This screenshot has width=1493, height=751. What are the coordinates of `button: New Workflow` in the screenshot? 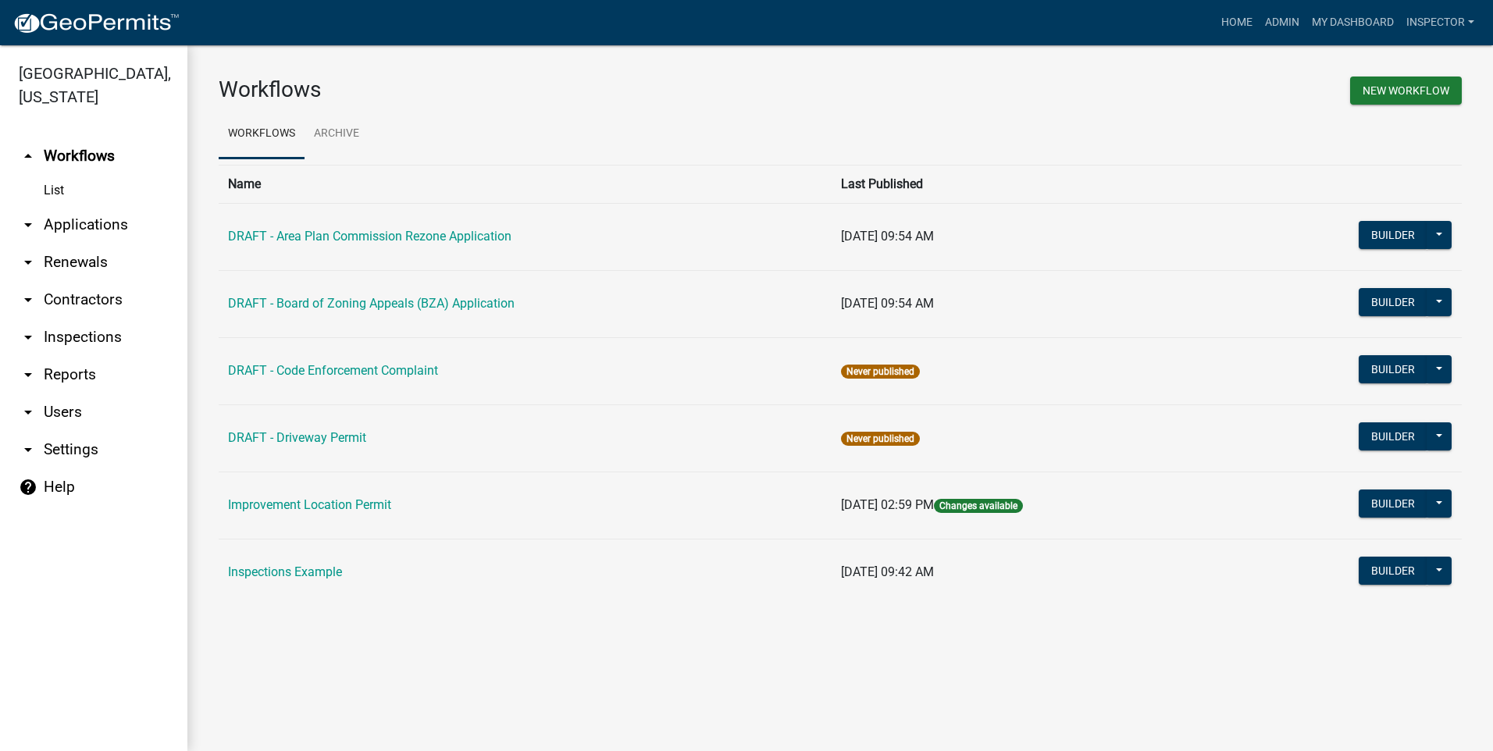 It's located at (1405, 91).